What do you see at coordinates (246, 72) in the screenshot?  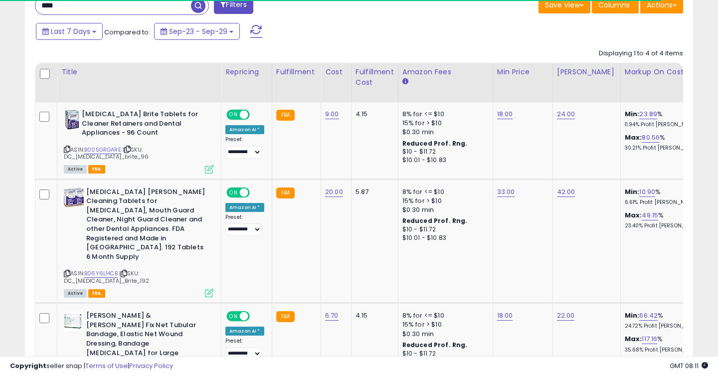 I see `div: Repricing` at bounding box center [246, 72].